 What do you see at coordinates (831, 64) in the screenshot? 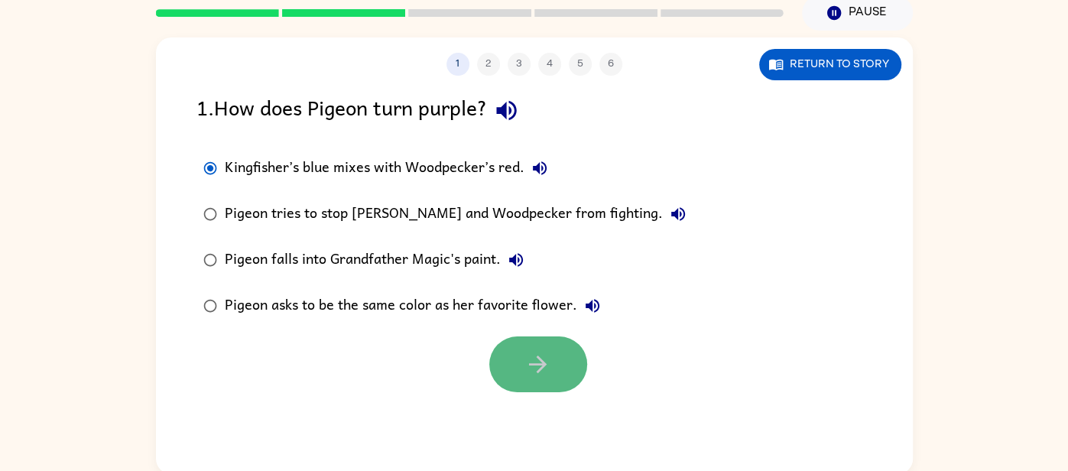
I see `button: Return to story` at bounding box center [831, 64].